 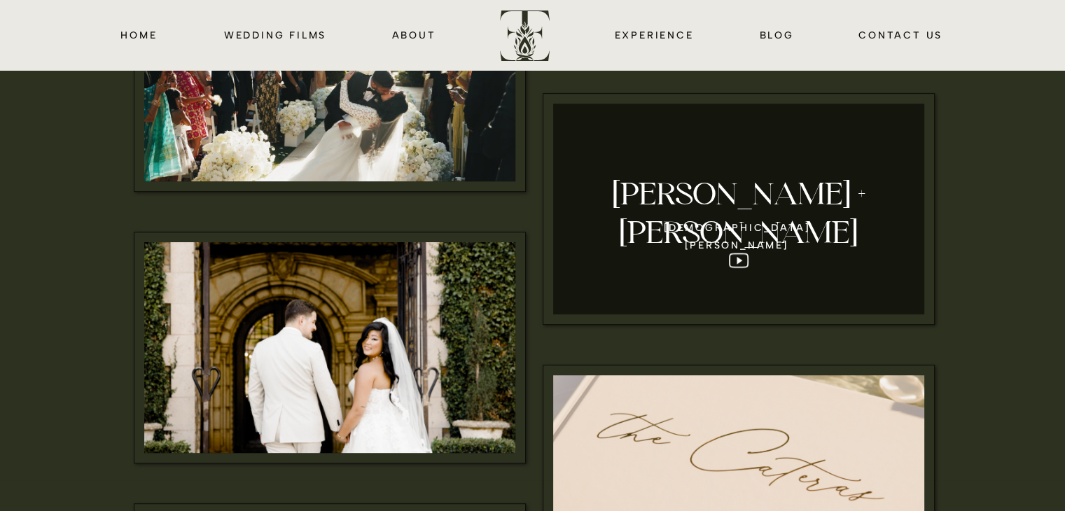 I want to click on nav: wedding films, so click(x=275, y=34).